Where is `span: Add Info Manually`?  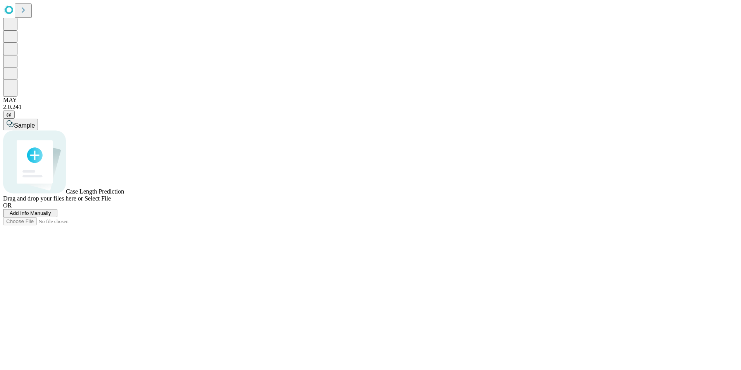
span: Add Info Manually is located at coordinates (30, 213).